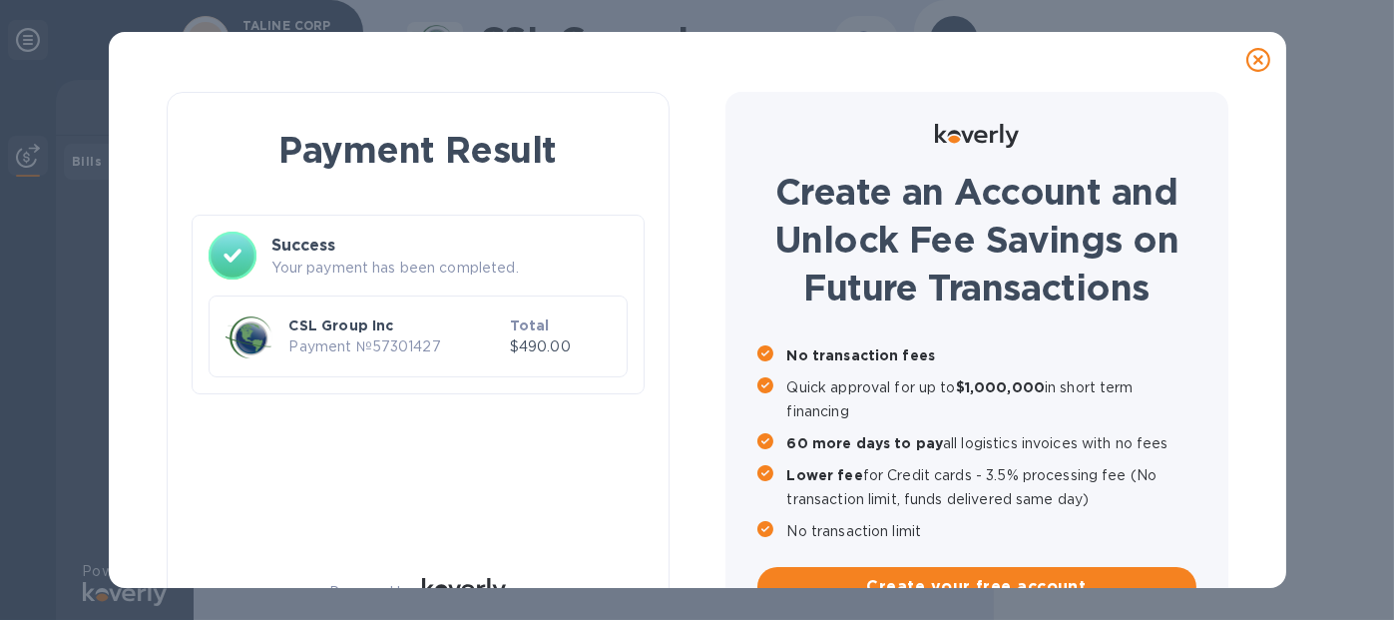 This screenshot has width=1394, height=620. What do you see at coordinates (992, 399) in the screenshot?
I see `p: Quick approval for up to in short term financing` at bounding box center [992, 399].